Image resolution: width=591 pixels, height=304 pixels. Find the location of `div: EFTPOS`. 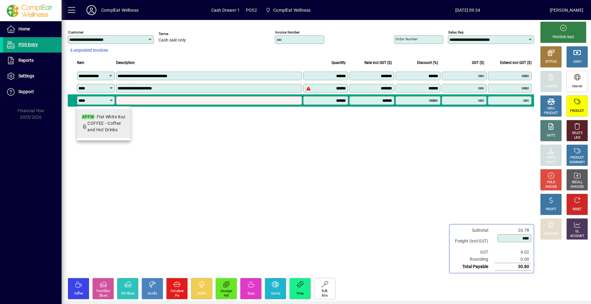

div: EFTPOS is located at coordinates (551, 62).